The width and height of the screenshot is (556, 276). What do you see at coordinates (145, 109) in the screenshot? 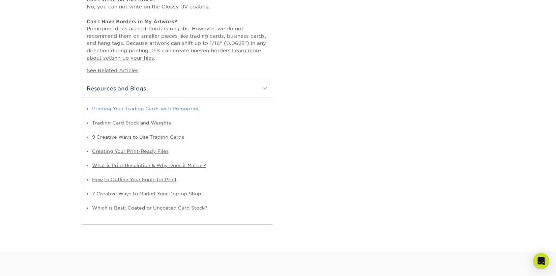
I see `a: Printing Your Trading Cards with Primoprint` at bounding box center [145, 109].